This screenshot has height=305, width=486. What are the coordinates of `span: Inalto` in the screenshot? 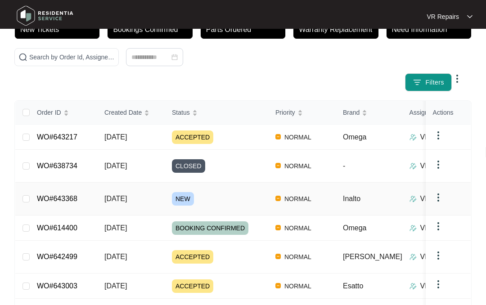 It's located at (352, 199).